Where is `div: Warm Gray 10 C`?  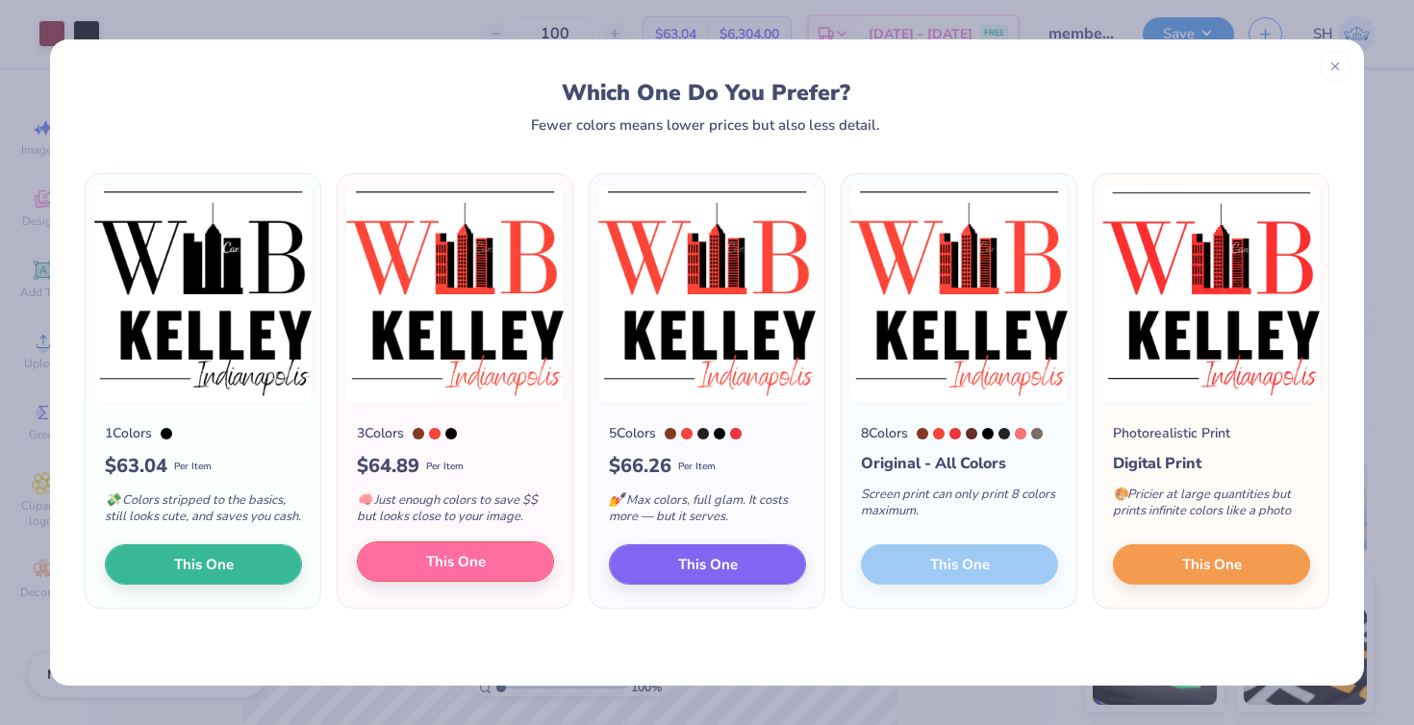
div: Warm Gray 10 C is located at coordinates (1037, 434).